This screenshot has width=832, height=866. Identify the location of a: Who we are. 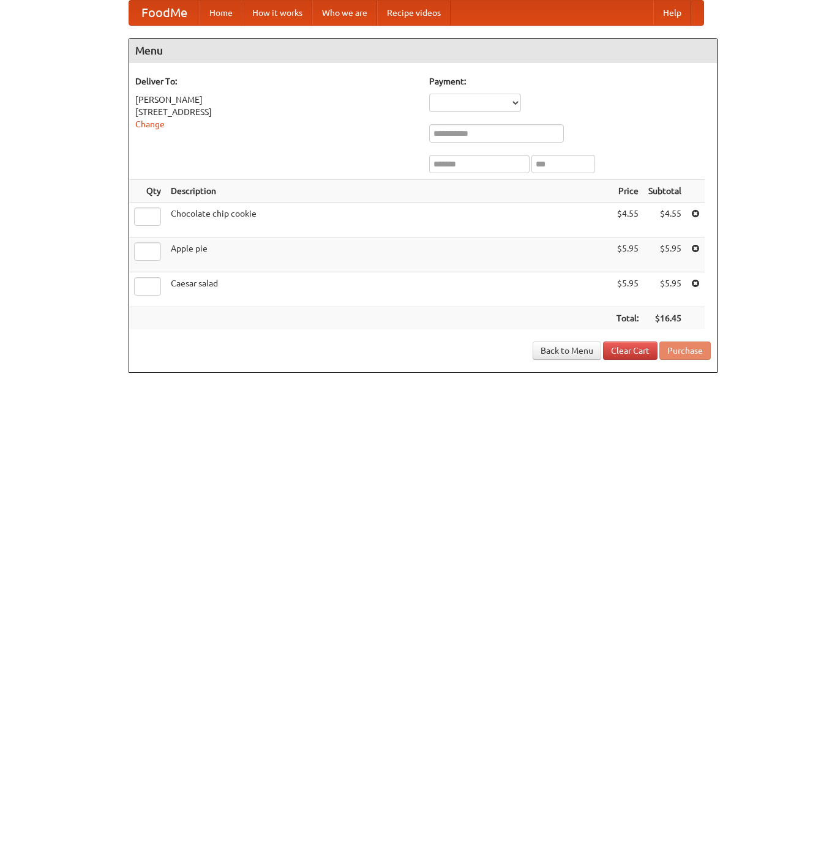
(345, 13).